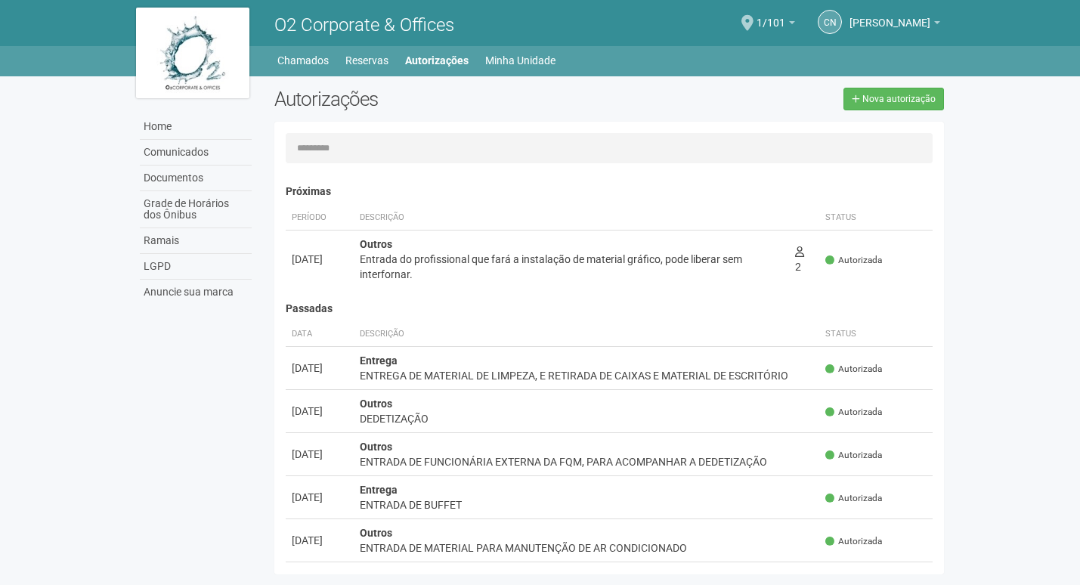  I want to click on a: Minha Unidade, so click(520, 60).